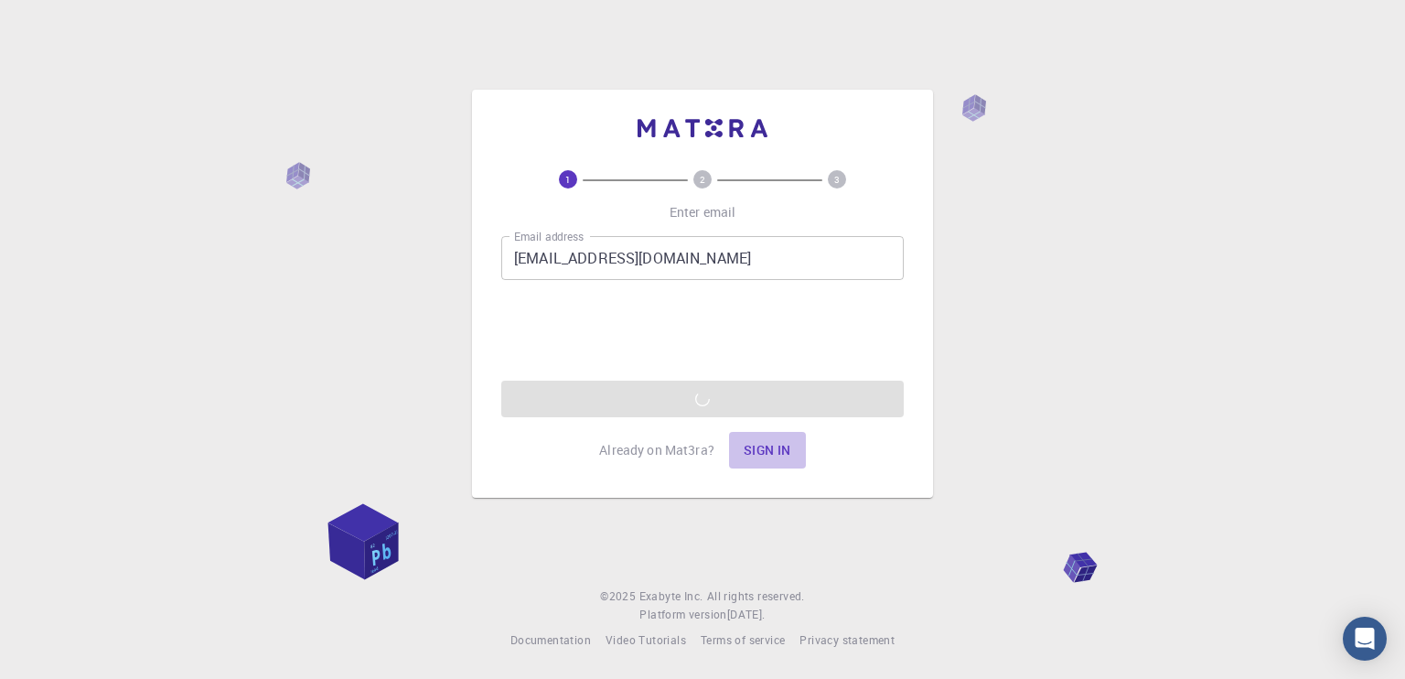  I want to click on span: Video Tutorials, so click(646, 639).